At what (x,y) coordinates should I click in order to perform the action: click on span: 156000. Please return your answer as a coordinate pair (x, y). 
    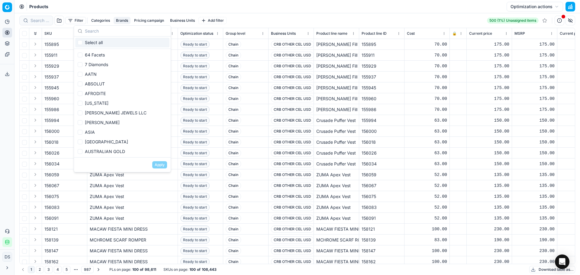
    Looking at the image, I should click on (52, 131).